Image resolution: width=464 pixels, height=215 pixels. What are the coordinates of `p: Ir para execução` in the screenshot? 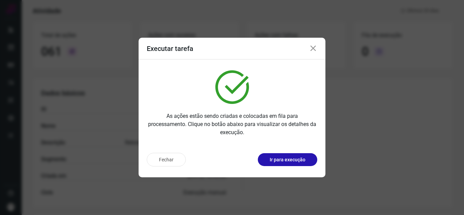 It's located at (287, 160).